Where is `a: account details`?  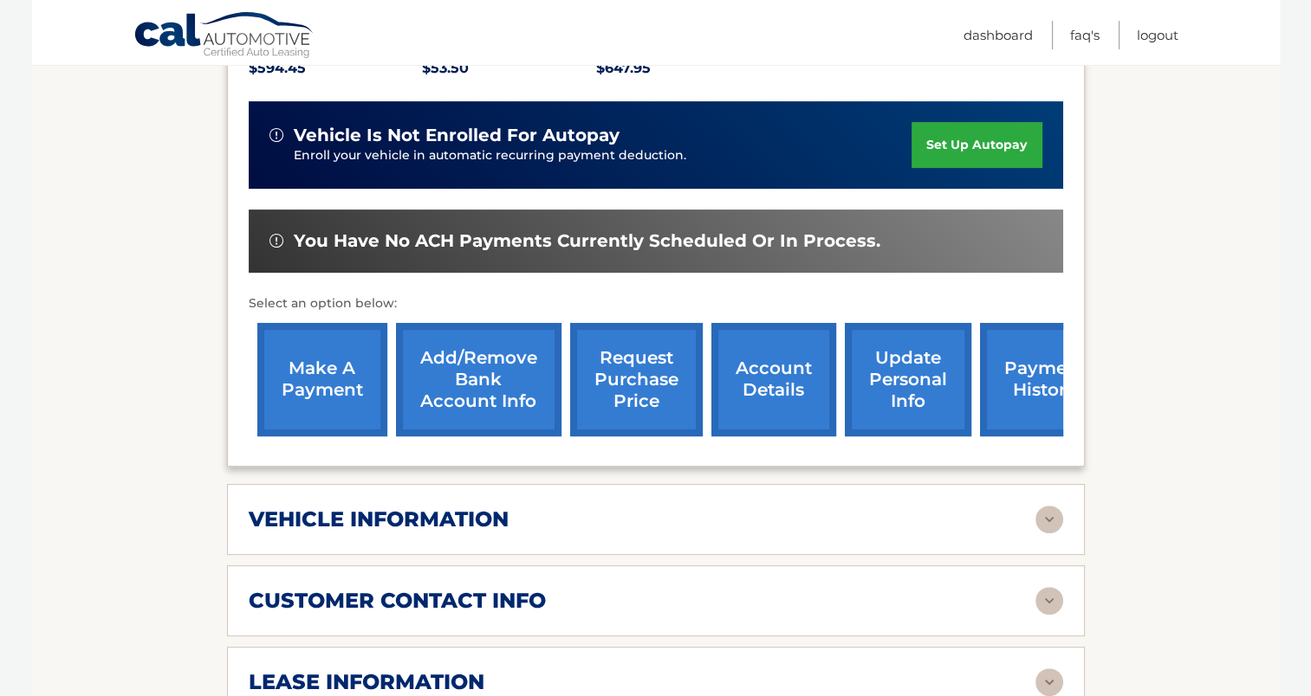
a: account details is located at coordinates (773, 379).